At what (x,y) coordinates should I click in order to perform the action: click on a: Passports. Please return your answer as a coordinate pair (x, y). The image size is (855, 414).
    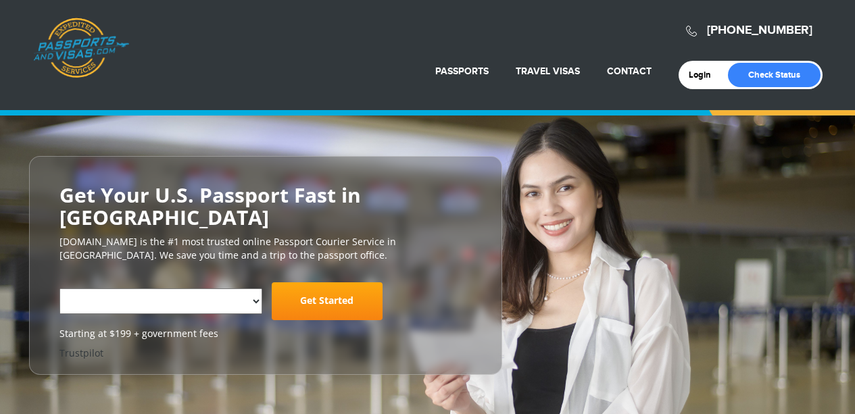
    Looking at the image, I should click on (462, 71).